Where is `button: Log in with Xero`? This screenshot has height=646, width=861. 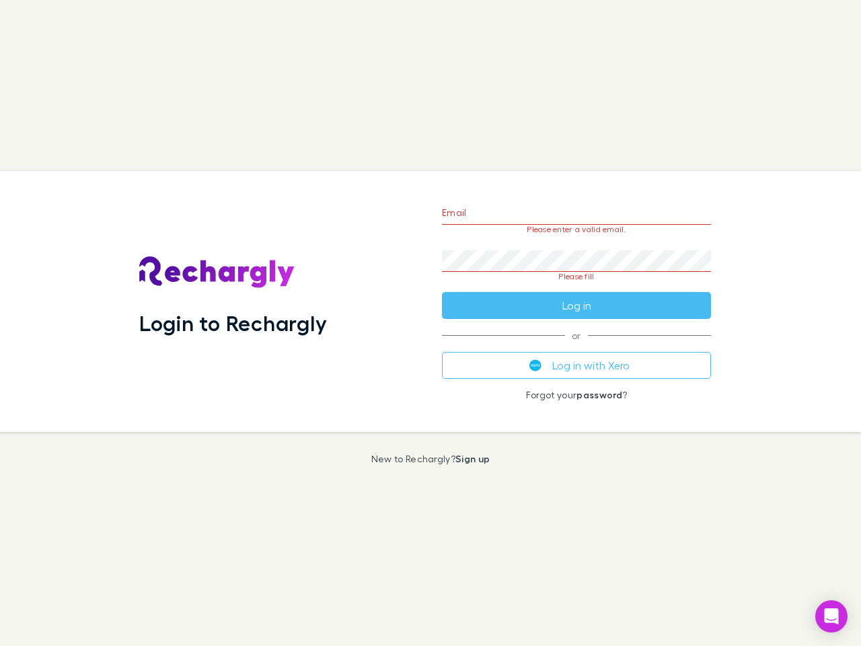 button: Log in with Xero is located at coordinates (576, 365).